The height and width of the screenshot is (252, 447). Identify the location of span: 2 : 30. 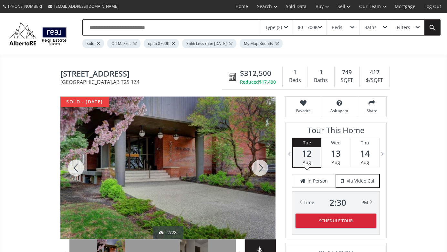
(338, 203).